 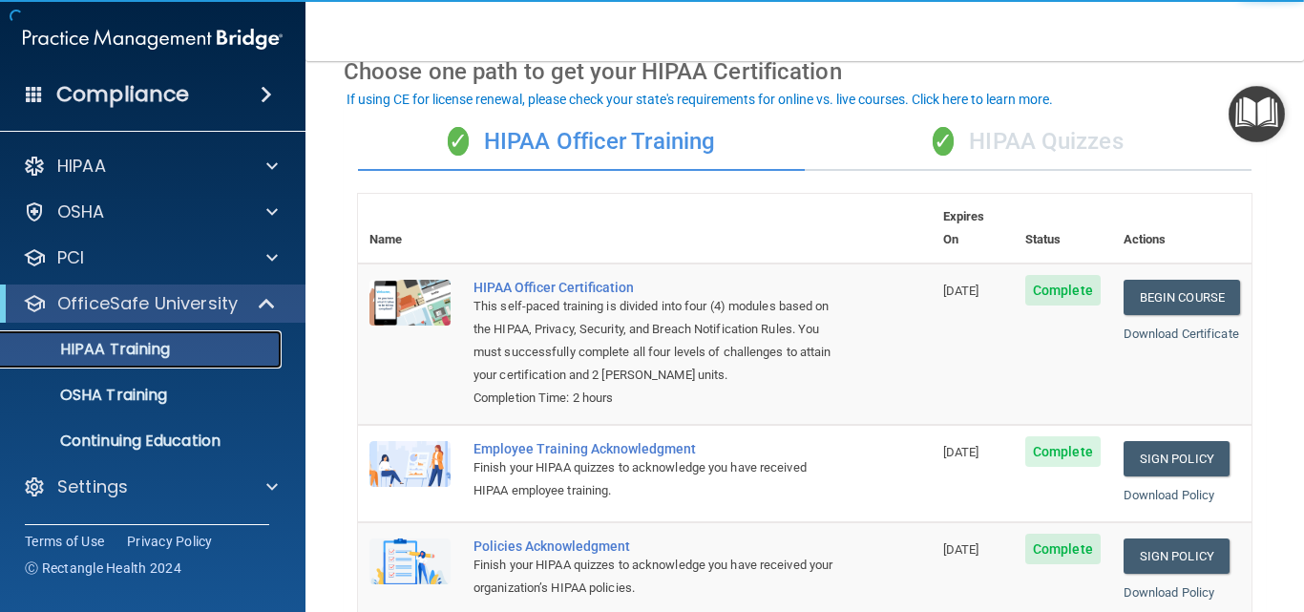 What do you see at coordinates (150, 212) in the screenshot?
I see `a: OSHA` at bounding box center [150, 212].